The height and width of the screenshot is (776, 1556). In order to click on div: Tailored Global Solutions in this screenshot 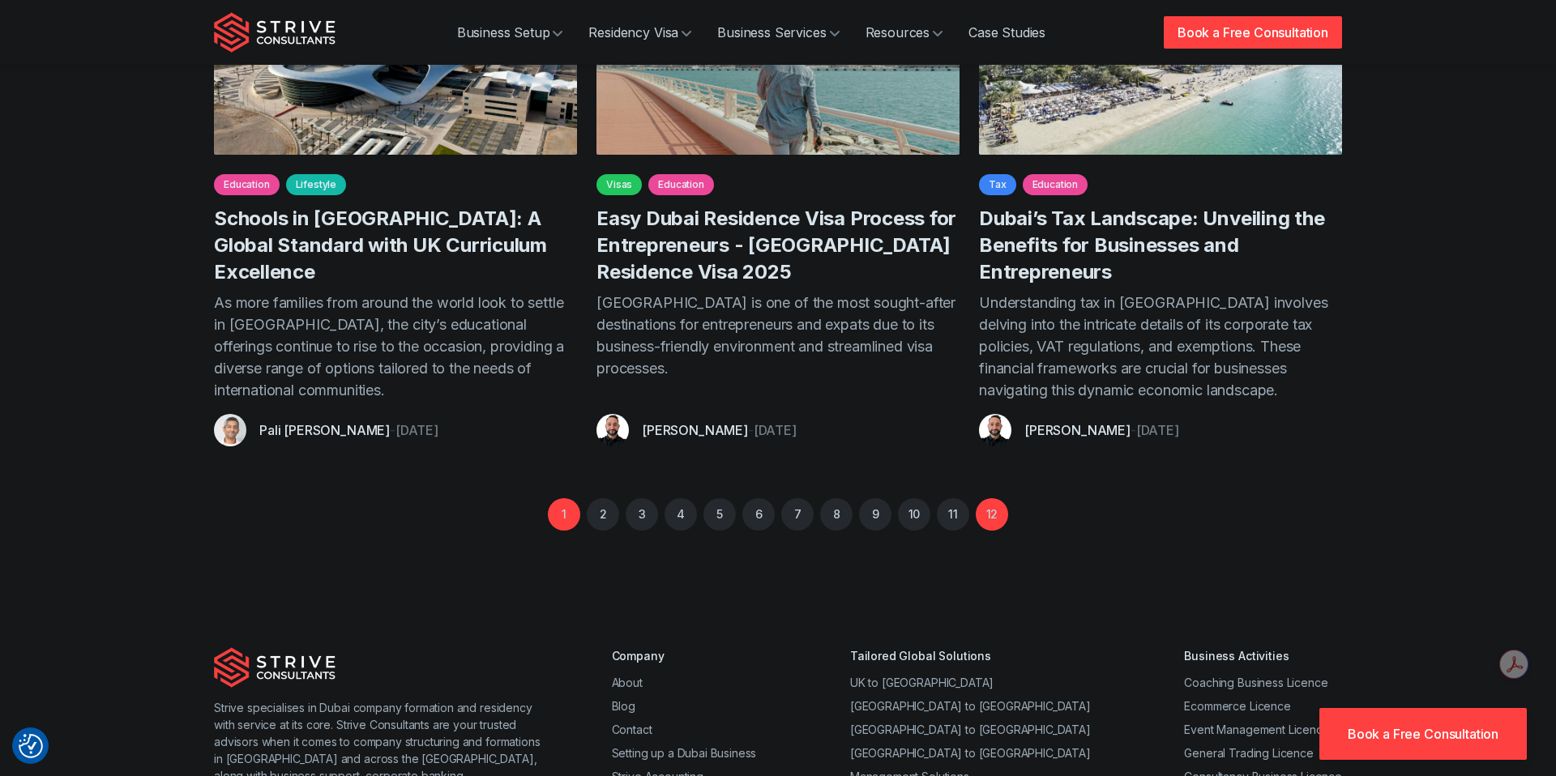, I will do `click(970, 656)`.